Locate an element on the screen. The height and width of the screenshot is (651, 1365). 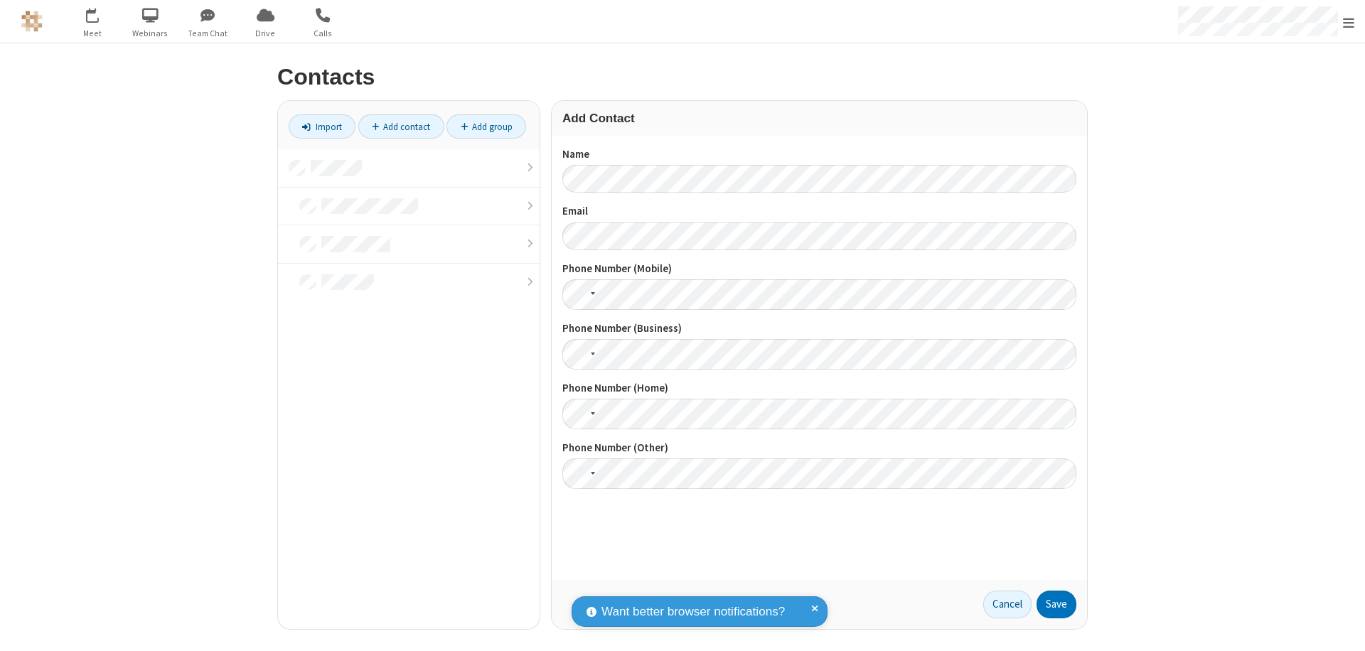
h2: Contacts is located at coordinates (683, 77).